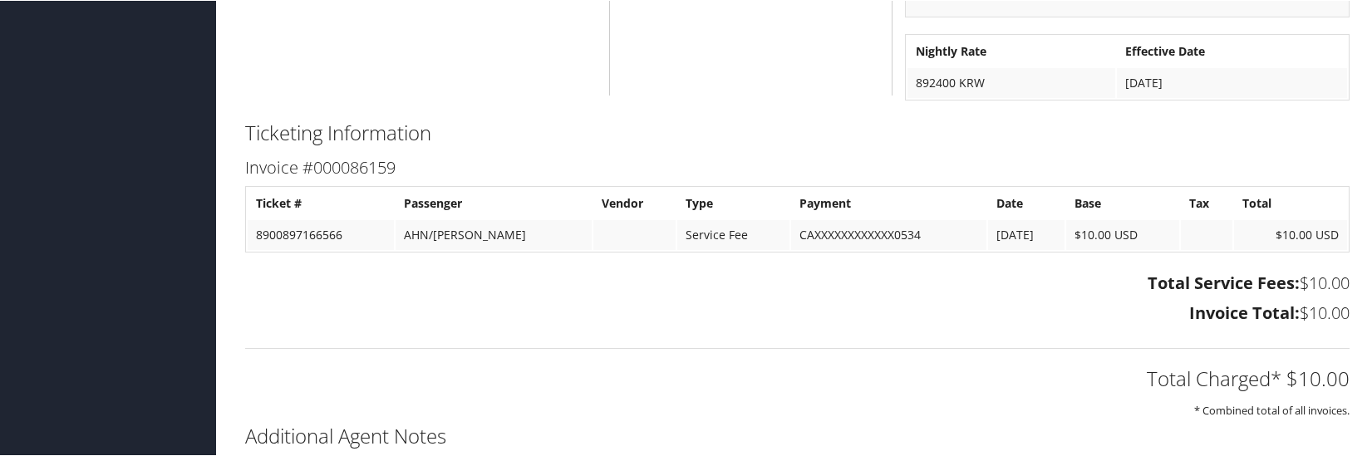 This screenshot has height=456, width=1372. Describe the element at coordinates (889, 203) in the screenshot. I see `th: Payment` at that location.